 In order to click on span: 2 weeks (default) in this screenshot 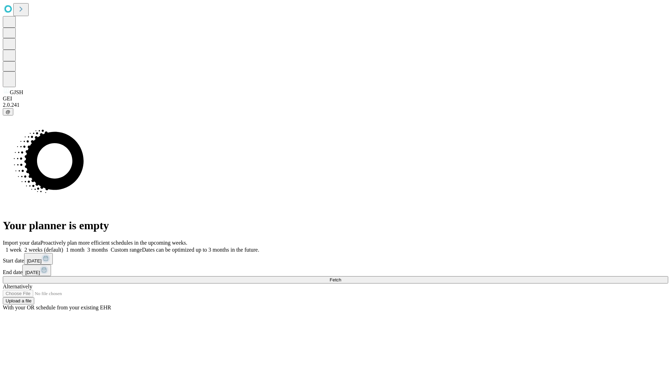, I will do `click(44, 249)`.